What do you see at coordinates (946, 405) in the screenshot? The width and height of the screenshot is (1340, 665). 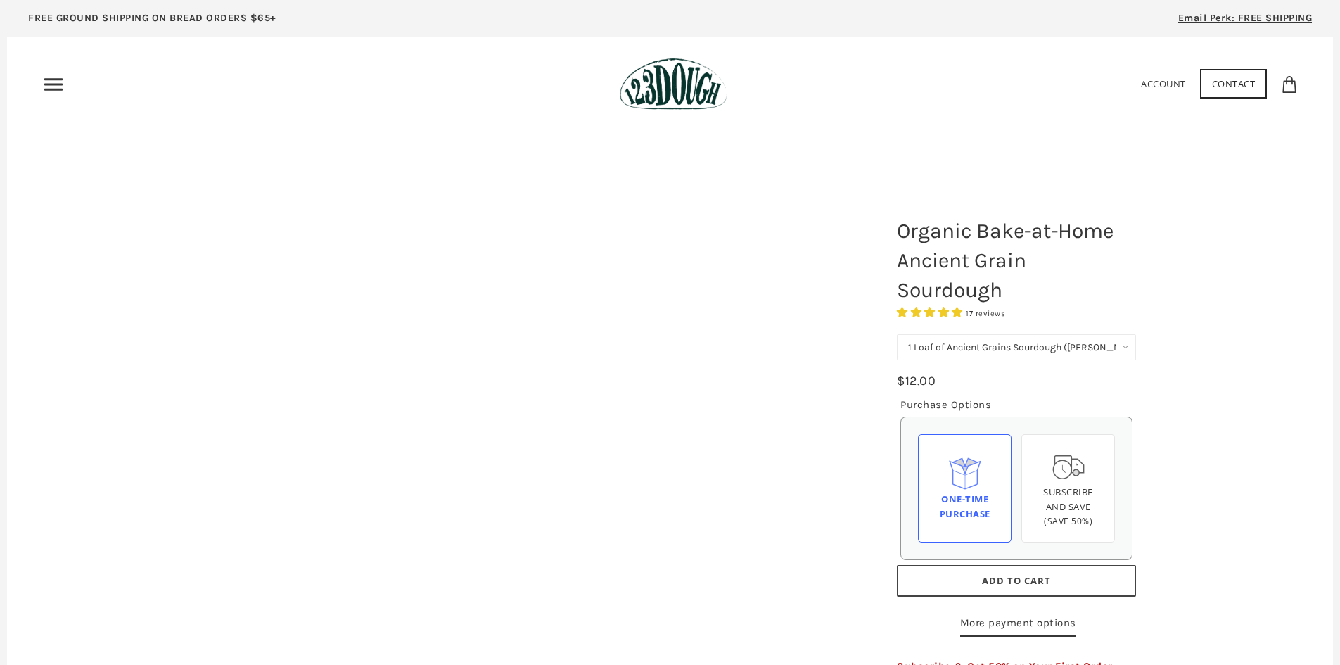 I see `legend: Purchase Options` at bounding box center [946, 405].